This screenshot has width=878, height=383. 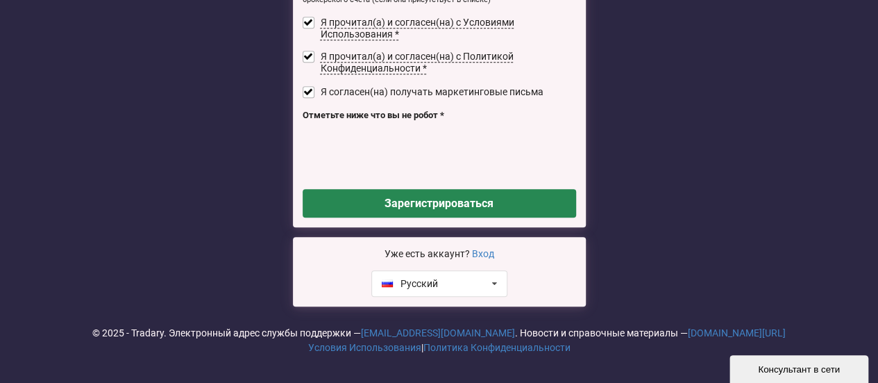 I want to click on a: Условия Использования, so click(x=365, y=347).